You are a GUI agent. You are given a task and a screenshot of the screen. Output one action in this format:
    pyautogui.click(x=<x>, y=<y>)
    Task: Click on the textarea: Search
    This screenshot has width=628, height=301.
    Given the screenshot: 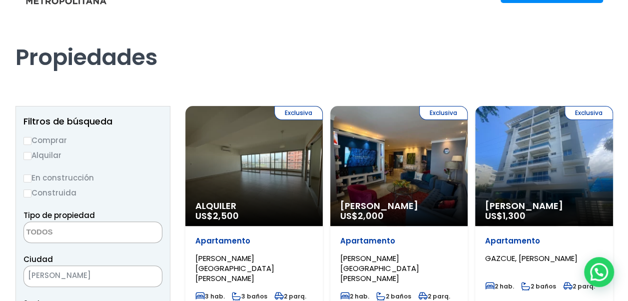 What is the action you would take?
    pyautogui.click(x=72, y=232)
    